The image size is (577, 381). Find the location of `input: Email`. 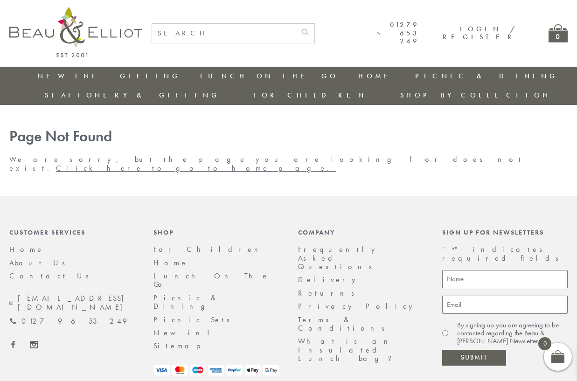

input: Email is located at coordinates (505, 305).